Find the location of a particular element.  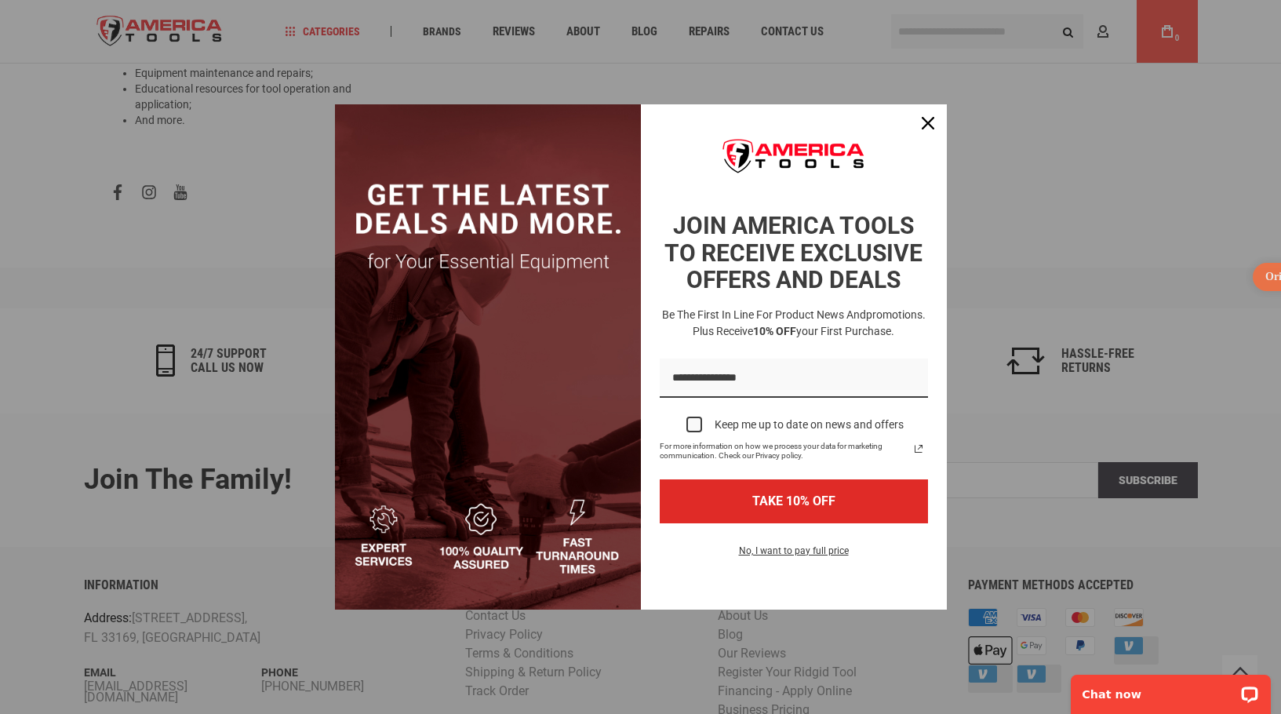

svg: link icon is located at coordinates (919, 449).